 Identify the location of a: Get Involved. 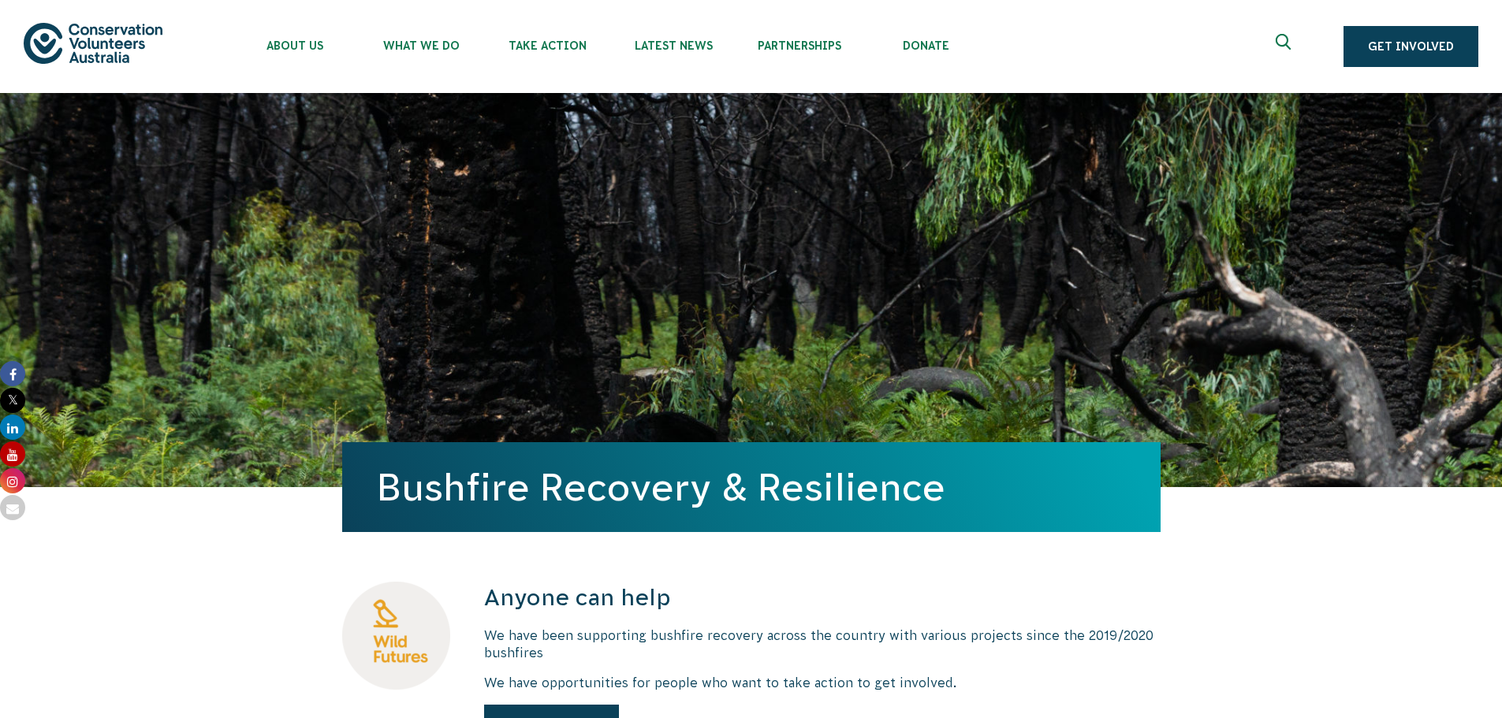
(1411, 47).